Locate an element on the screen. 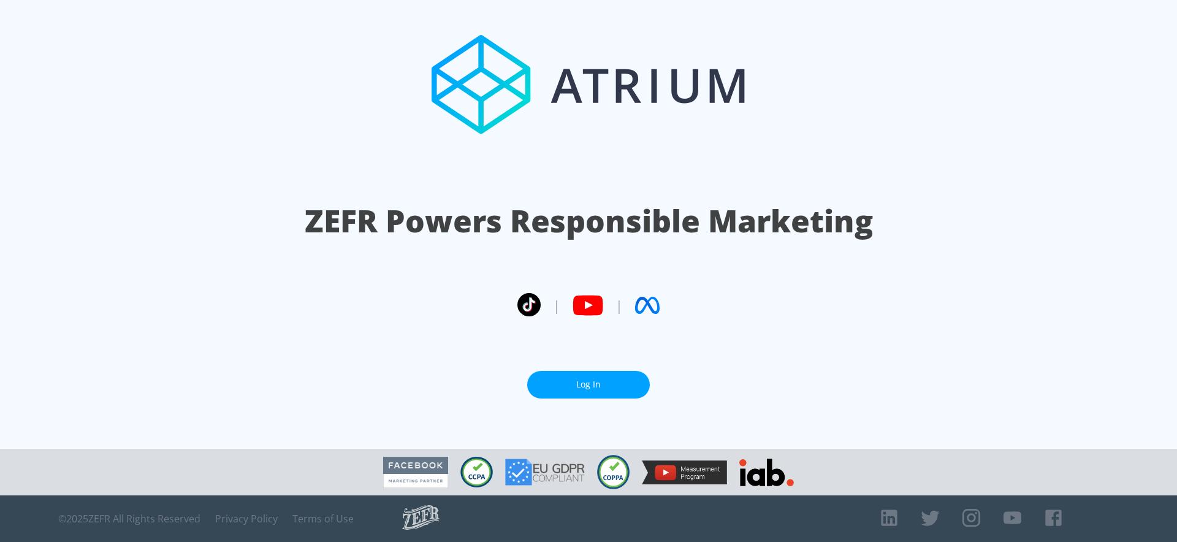 This screenshot has width=1177, height=542. a: Privacy Policy is located at coordinates (247, 519).